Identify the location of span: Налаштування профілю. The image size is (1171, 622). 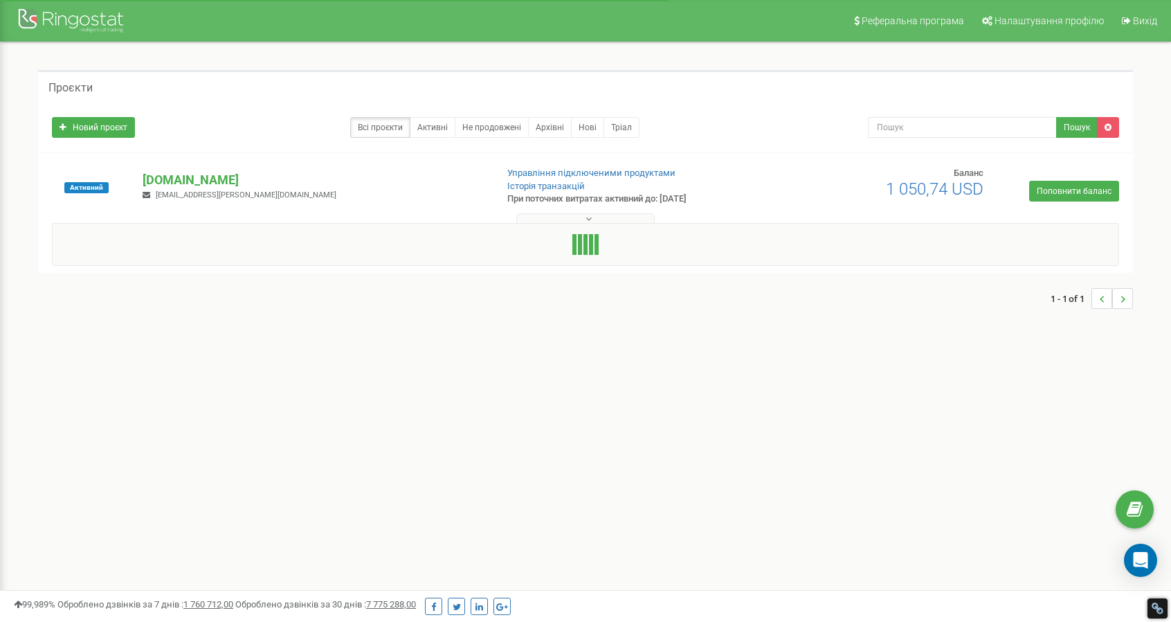
(1050, 21).